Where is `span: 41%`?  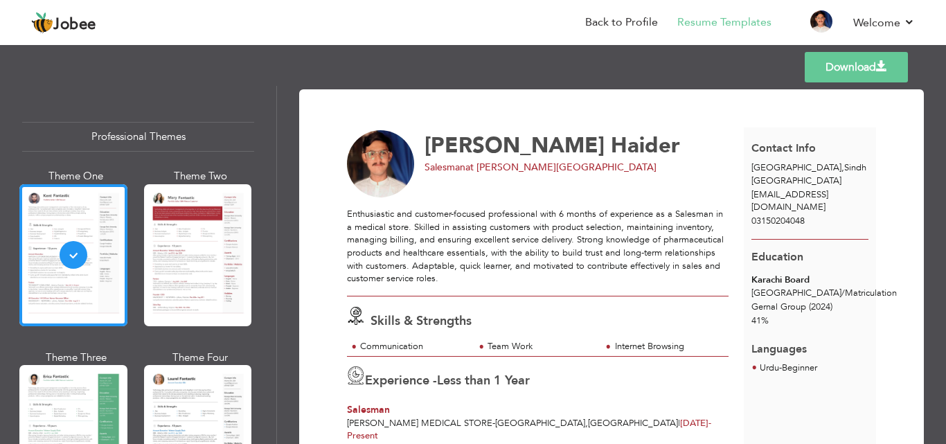
span: 41% is located at coordinates (759, 320).